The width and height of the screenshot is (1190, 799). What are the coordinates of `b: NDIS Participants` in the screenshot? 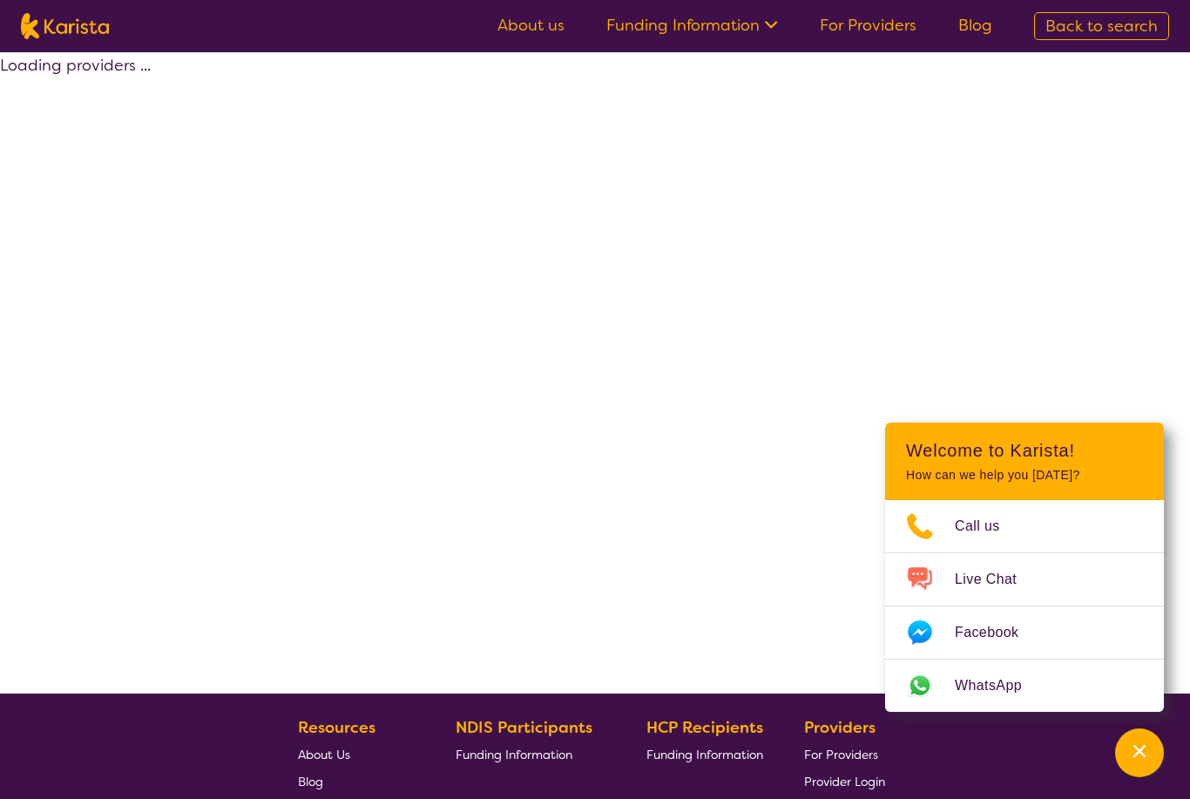 It's located at (523, 727).